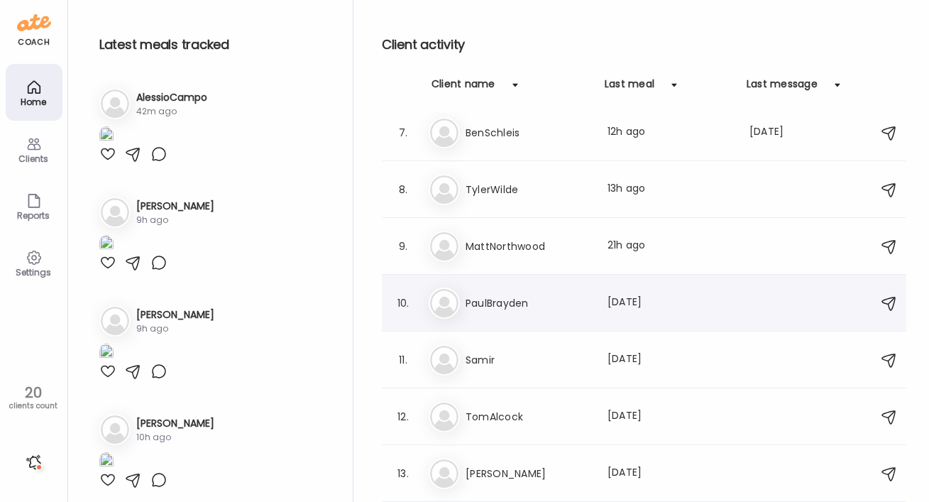  I want to click on div: 7., so click(403, 133).